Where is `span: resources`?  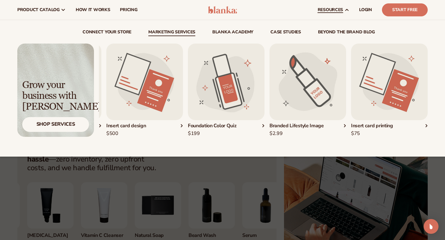 span: resources is located at coordinates (330, 10).